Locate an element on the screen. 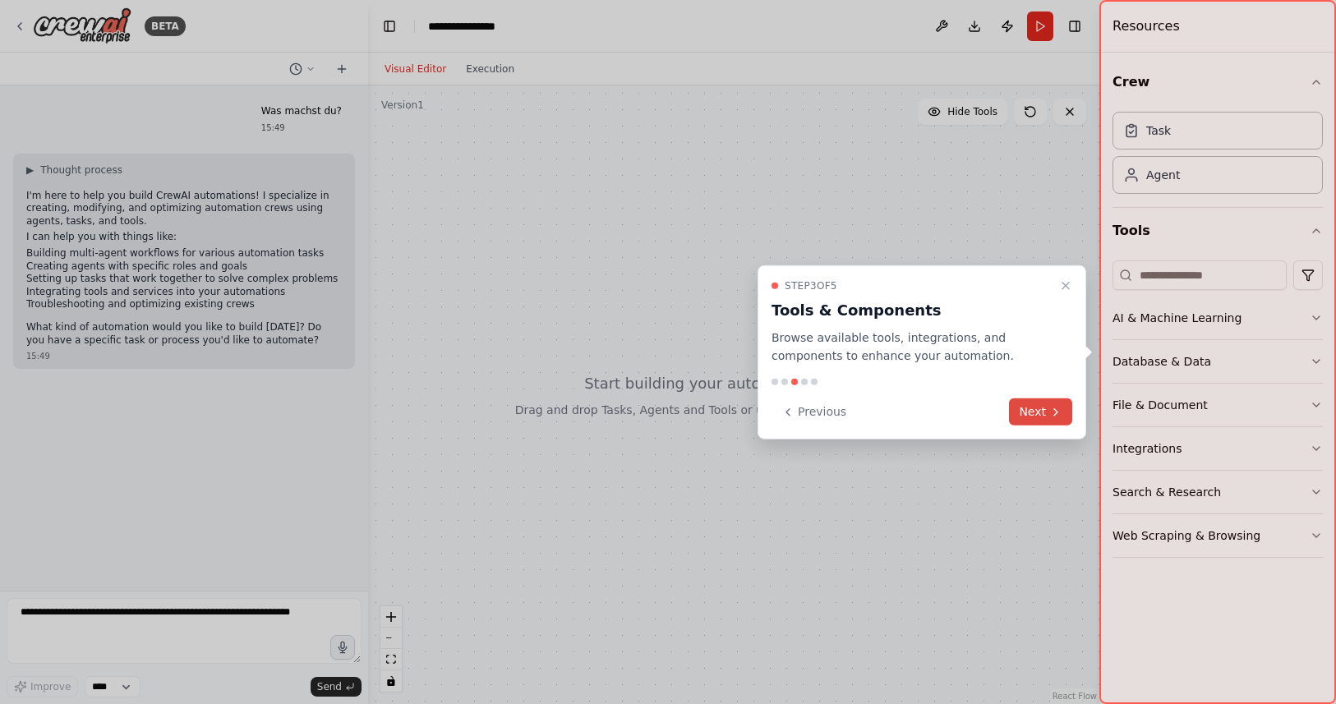  span: Step 3 of 5 is located at coordinates (811, 285).